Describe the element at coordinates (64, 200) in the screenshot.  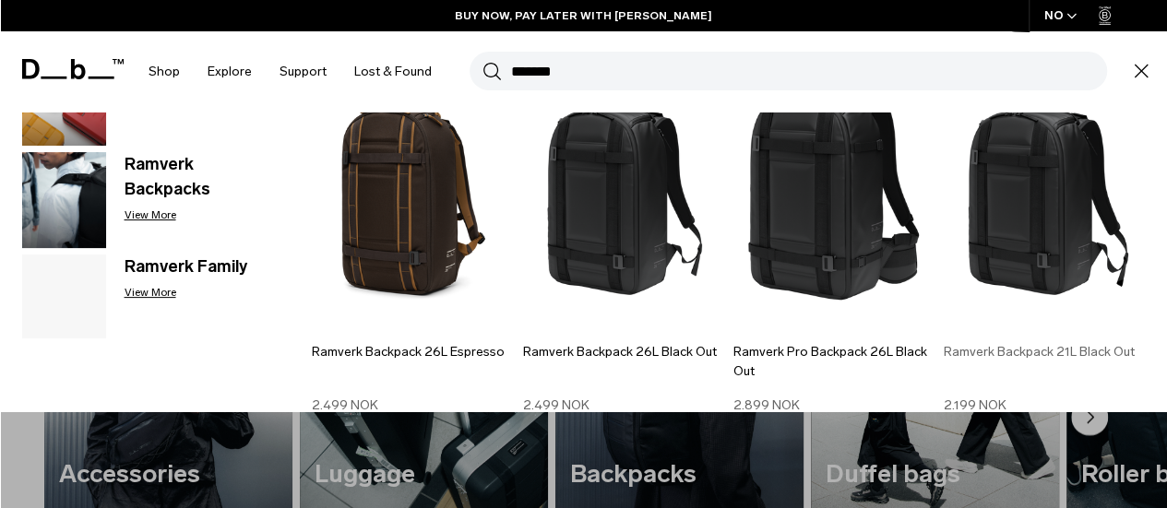
I see `img: Ramverk Backpacks` at that location.